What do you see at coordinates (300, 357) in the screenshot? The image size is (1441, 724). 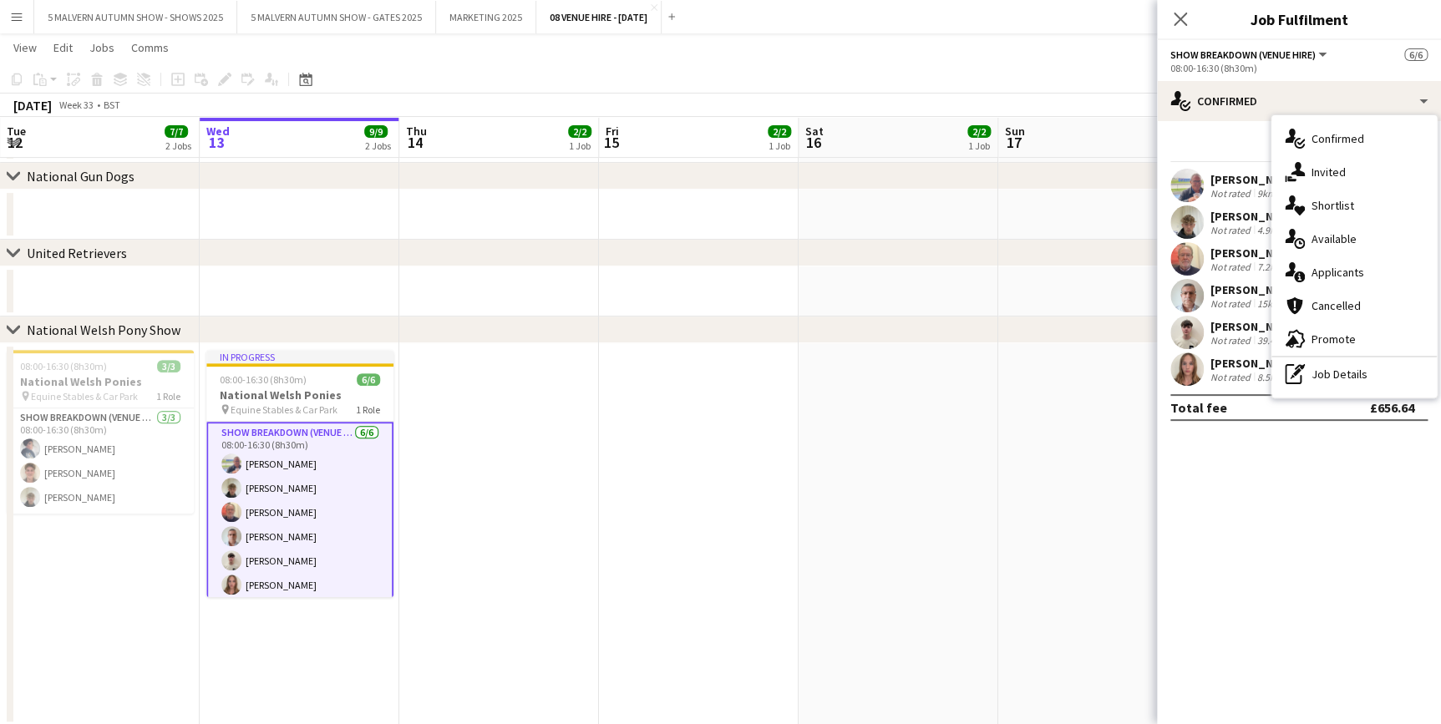 I see `div: In progress` at bounding box center [300, 357].